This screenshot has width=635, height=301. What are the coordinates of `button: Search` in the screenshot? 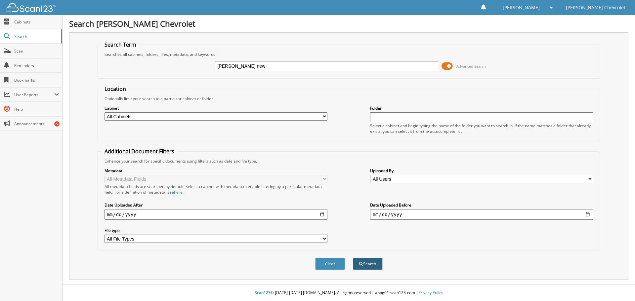 It's located at (368, 264).